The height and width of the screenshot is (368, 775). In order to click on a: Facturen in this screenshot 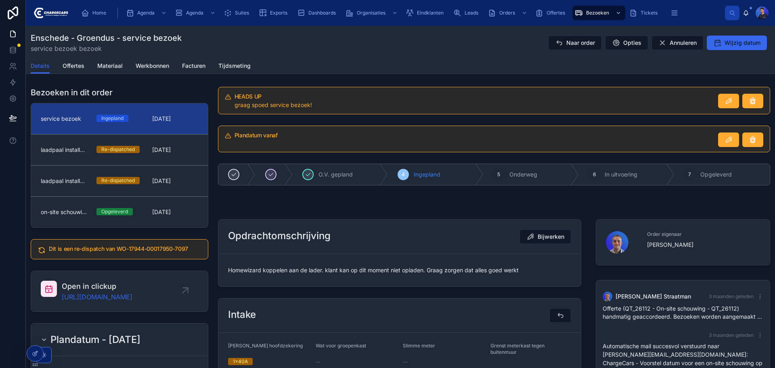, I will do `click(194, 67)`.